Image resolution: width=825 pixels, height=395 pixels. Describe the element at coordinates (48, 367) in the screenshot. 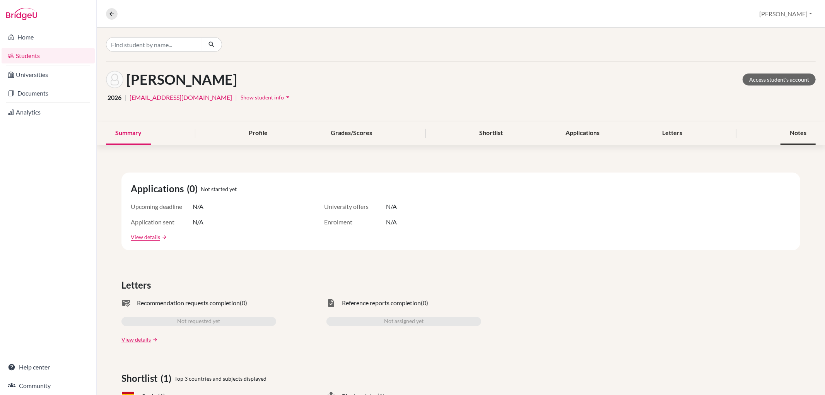

I see `a: Help center` at that location.